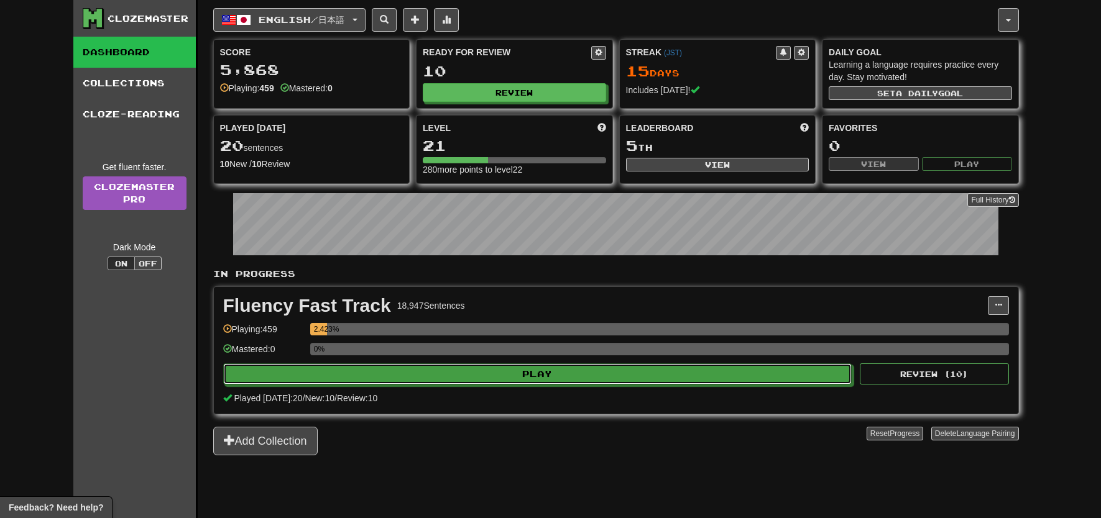  Describe the element at coordinates (506, 52) in the screenshot. I see `div: Ready for Review` at that location.